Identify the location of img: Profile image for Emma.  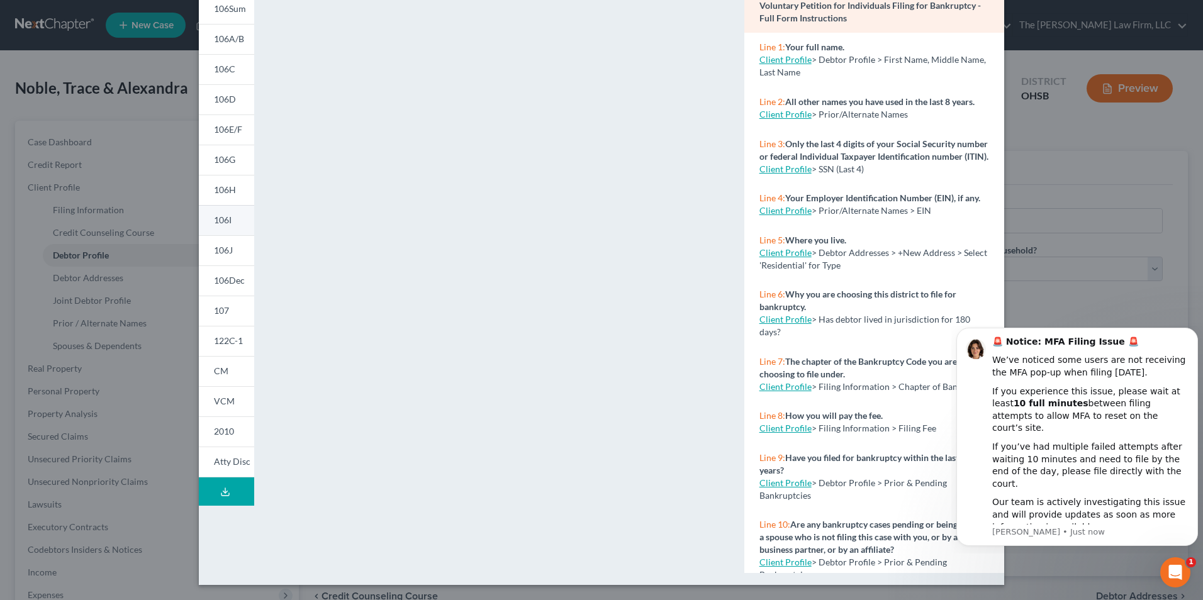
(25, 23).